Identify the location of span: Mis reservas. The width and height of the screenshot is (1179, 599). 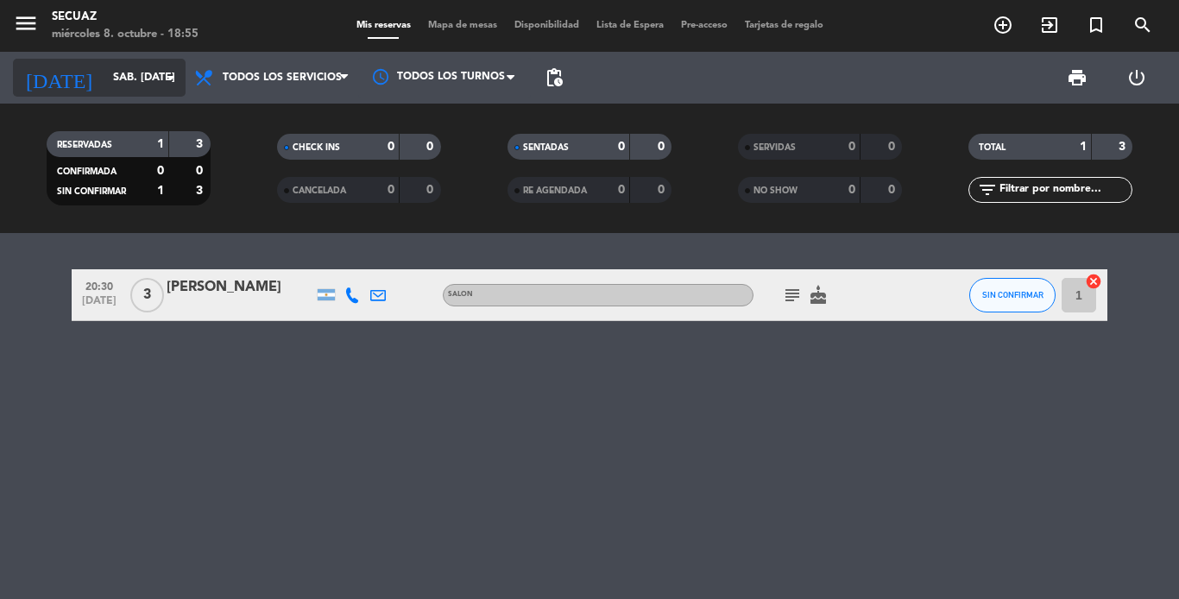
(383, 25).